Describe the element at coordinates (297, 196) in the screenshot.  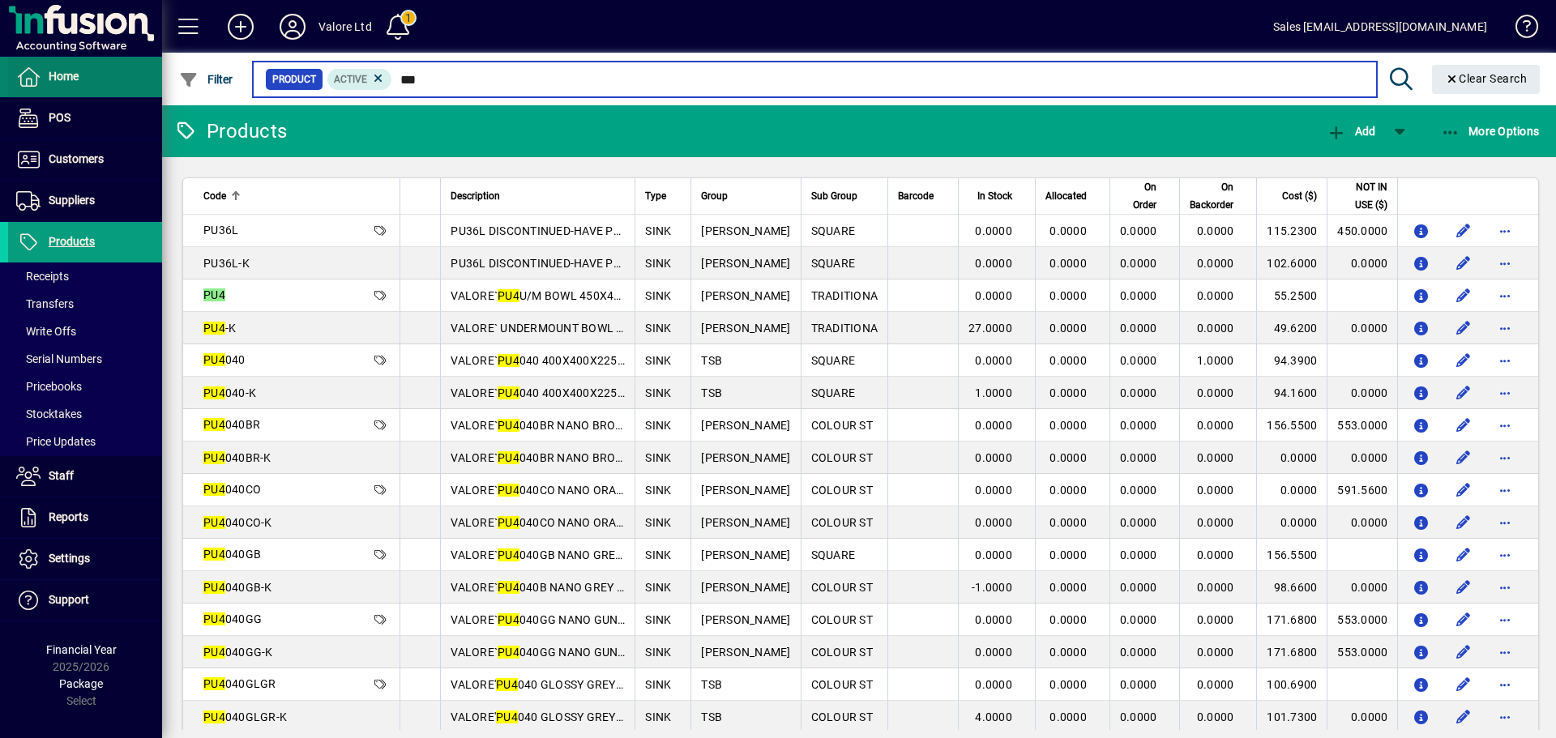
I see `div: Code` at that location.